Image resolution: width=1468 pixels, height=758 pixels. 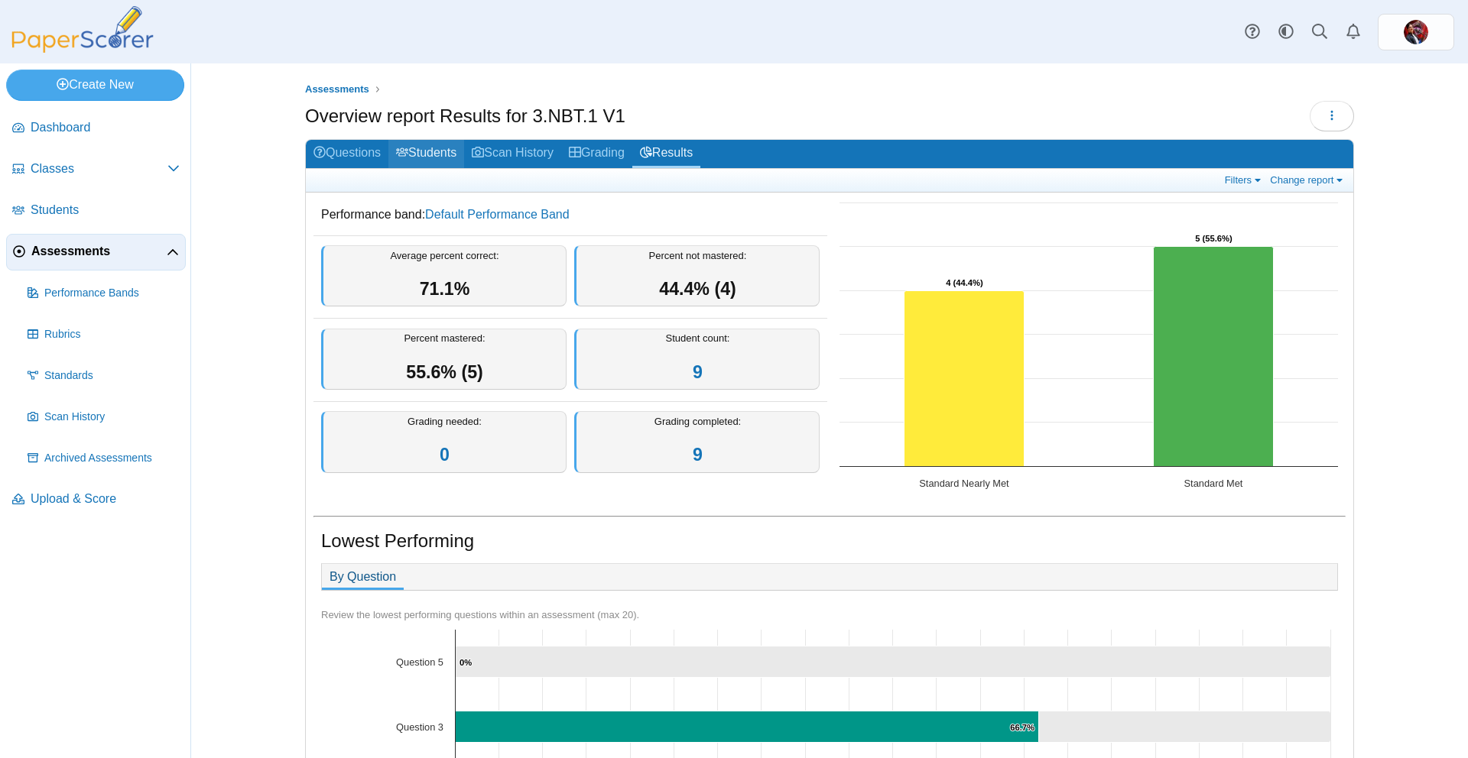 What do you see at coordinates (105, 210) in the screenshot?
I see `span: Students` at bounding box center [105, 210].